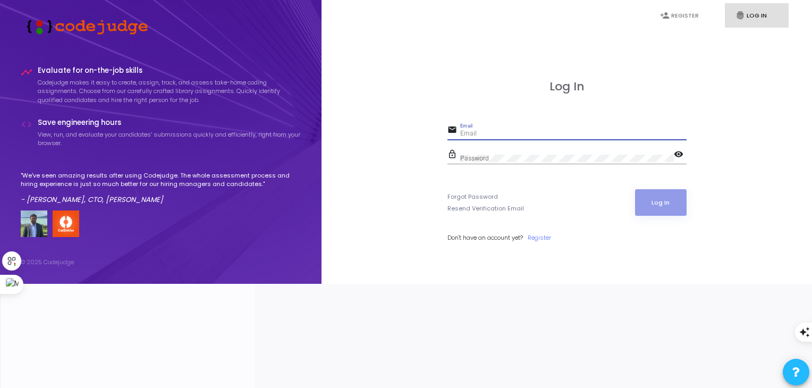 This screenshot has width=812, height=388. What do you see at coordinates (539, 237) in the screenshot?
I see `a: Register` at bounding box center [539, 237].